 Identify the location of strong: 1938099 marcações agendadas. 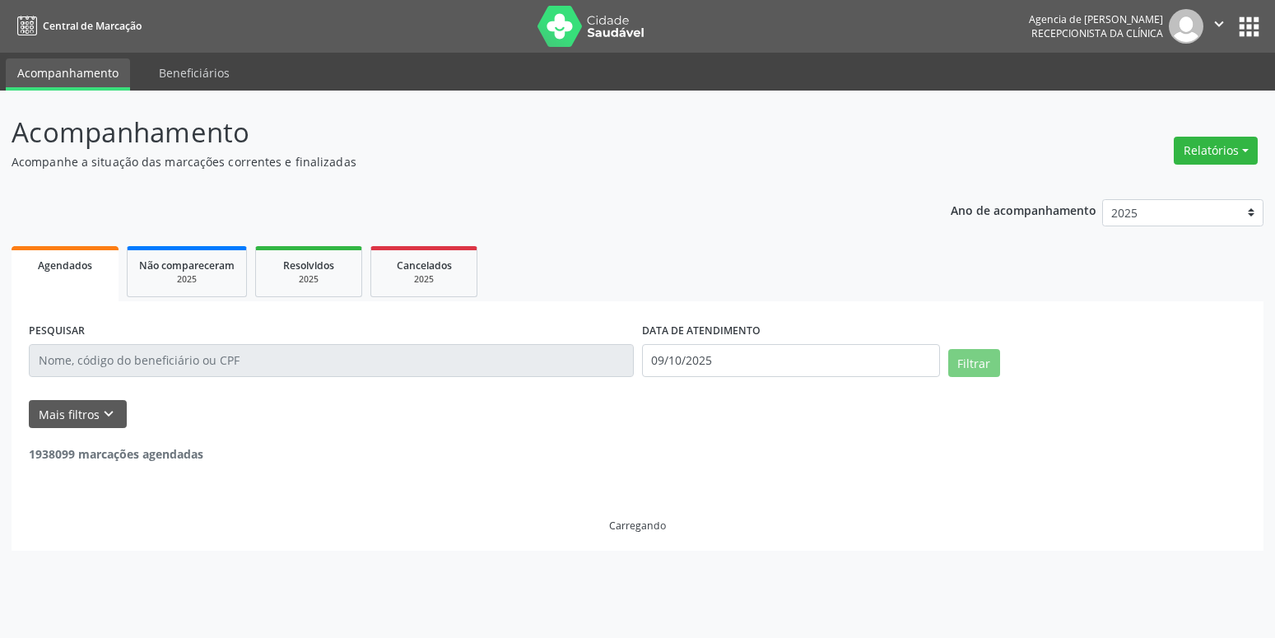
(116, 454).